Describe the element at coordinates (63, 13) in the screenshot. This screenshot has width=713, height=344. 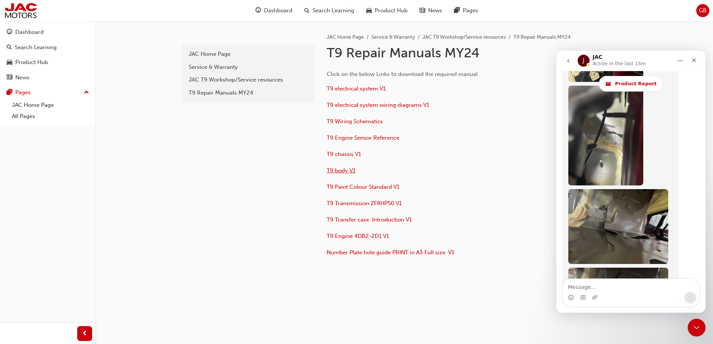
I see `p: Active in the last 15m` at that location.